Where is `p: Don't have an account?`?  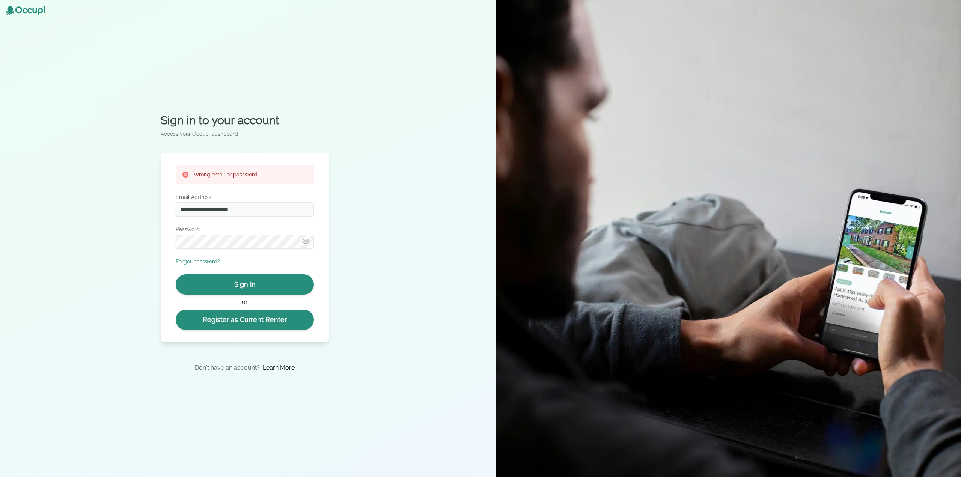 p: Don't have an account? is located at coordinates (227, 368).